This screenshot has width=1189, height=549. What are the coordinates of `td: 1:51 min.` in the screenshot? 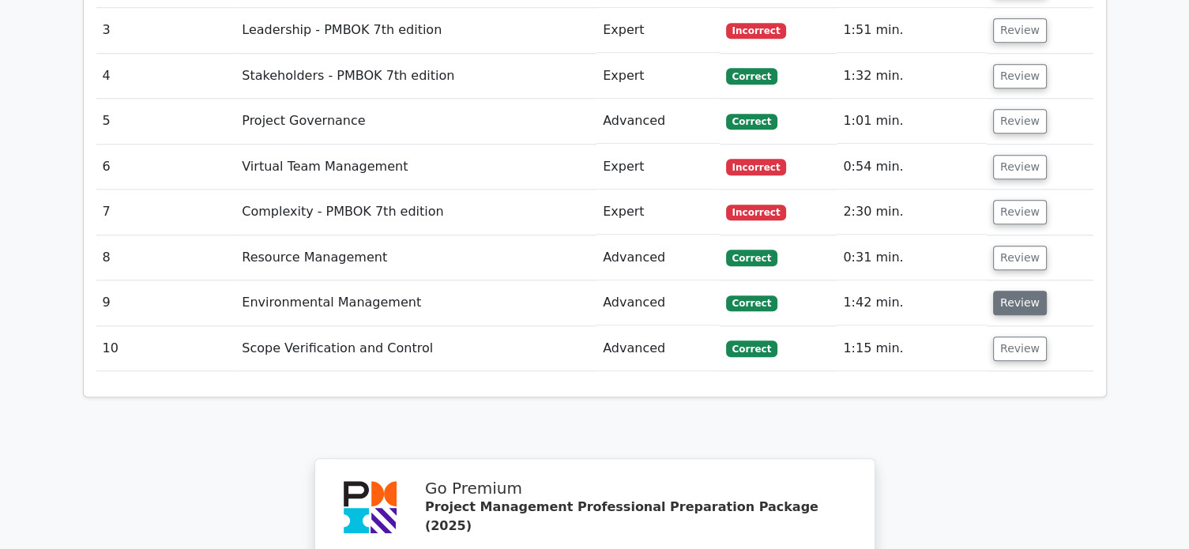 It's located at (912, 30).